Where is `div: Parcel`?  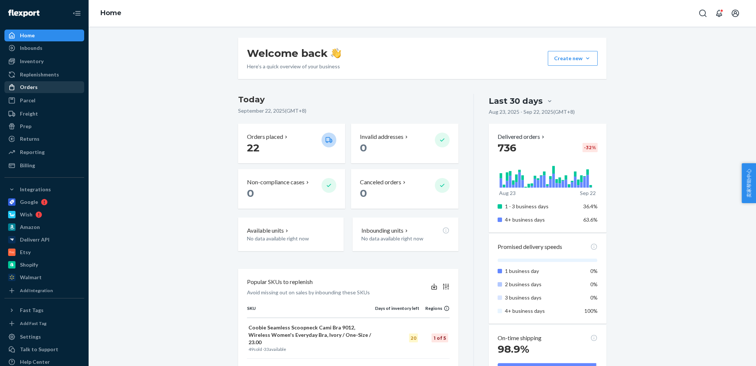 div: Parcel is located at coordinates (28, 100).